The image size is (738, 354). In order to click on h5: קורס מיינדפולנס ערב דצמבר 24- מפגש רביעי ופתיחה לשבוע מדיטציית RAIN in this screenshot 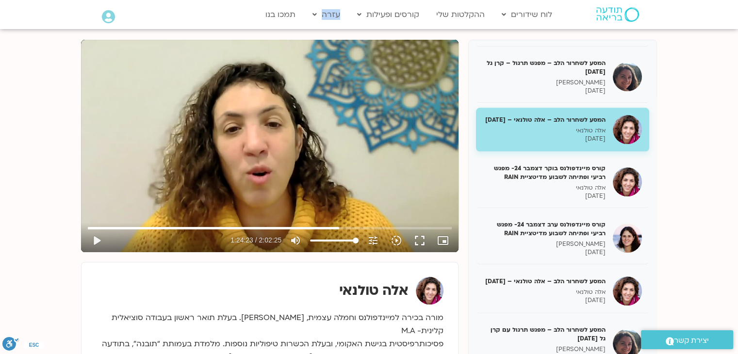, I will do `click(545, 229)`.